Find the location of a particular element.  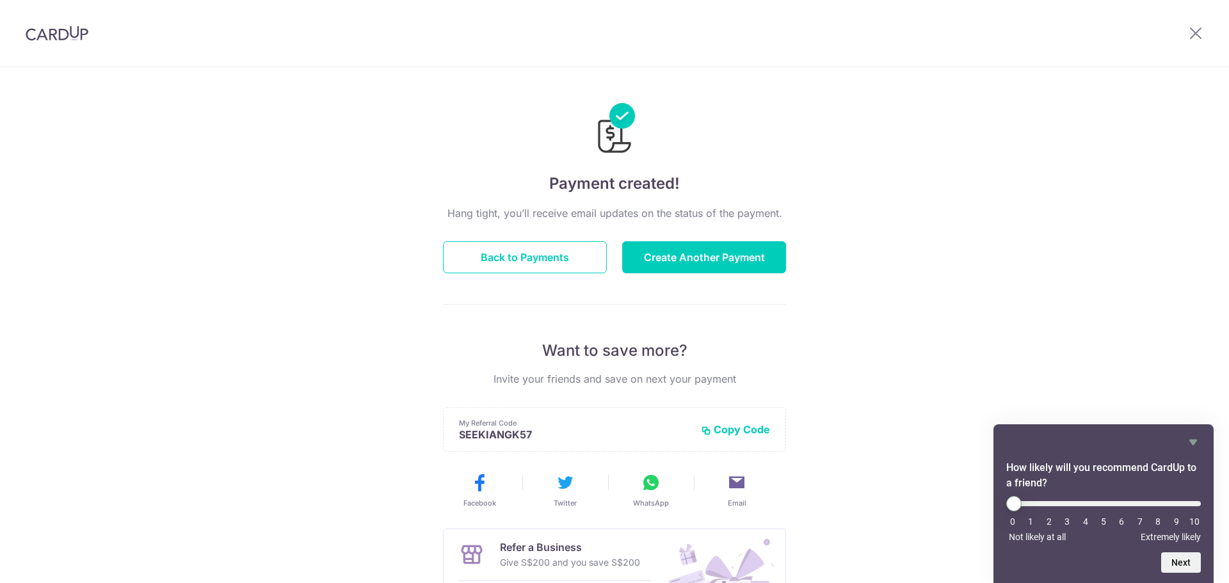

span: Not likely at all is located at coordinates (1037, 537).